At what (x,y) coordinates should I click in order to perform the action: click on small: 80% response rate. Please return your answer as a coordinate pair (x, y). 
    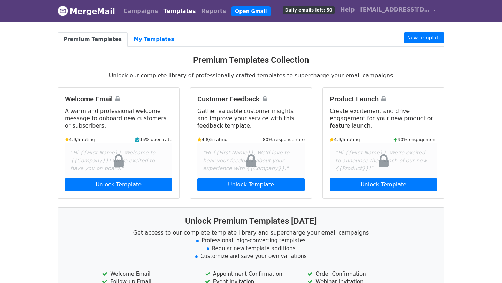
    Looking at the image, I should click on (284, 139).